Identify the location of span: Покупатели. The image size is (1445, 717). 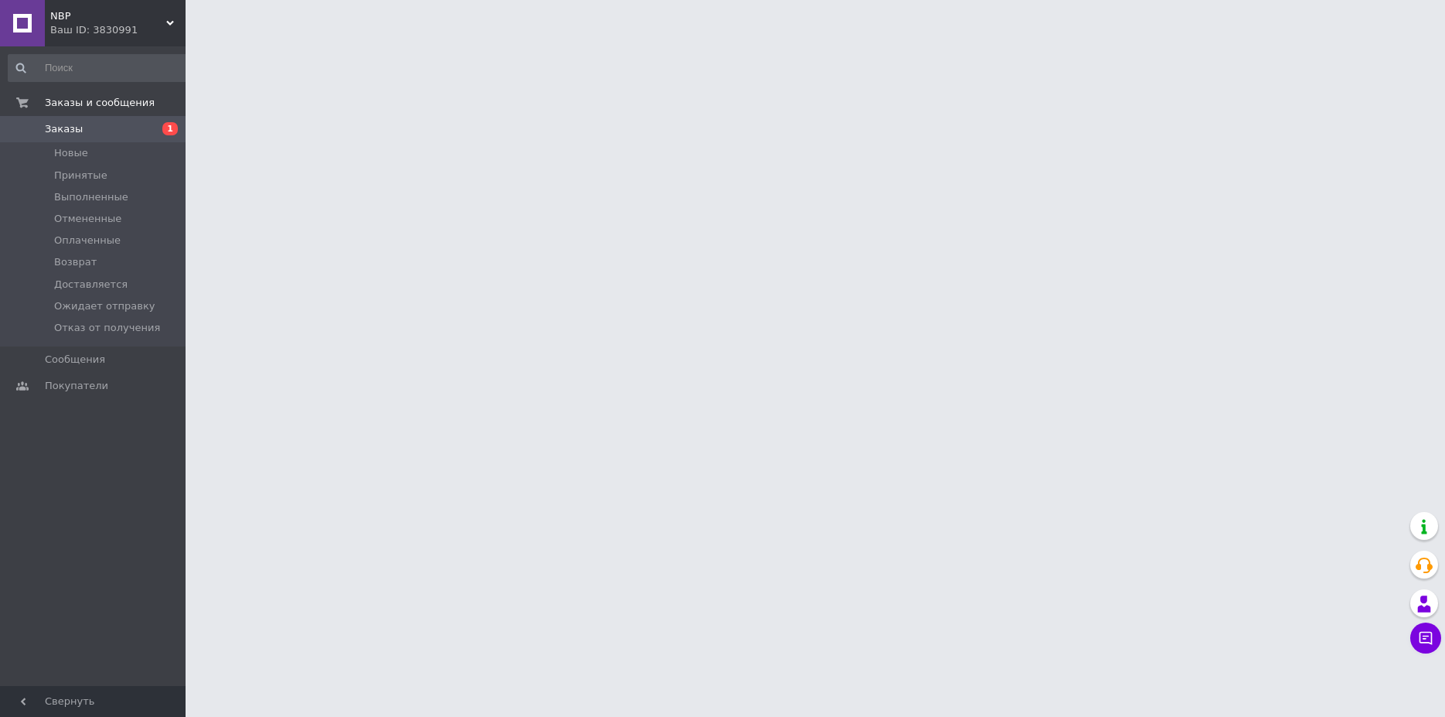
(77, 386).